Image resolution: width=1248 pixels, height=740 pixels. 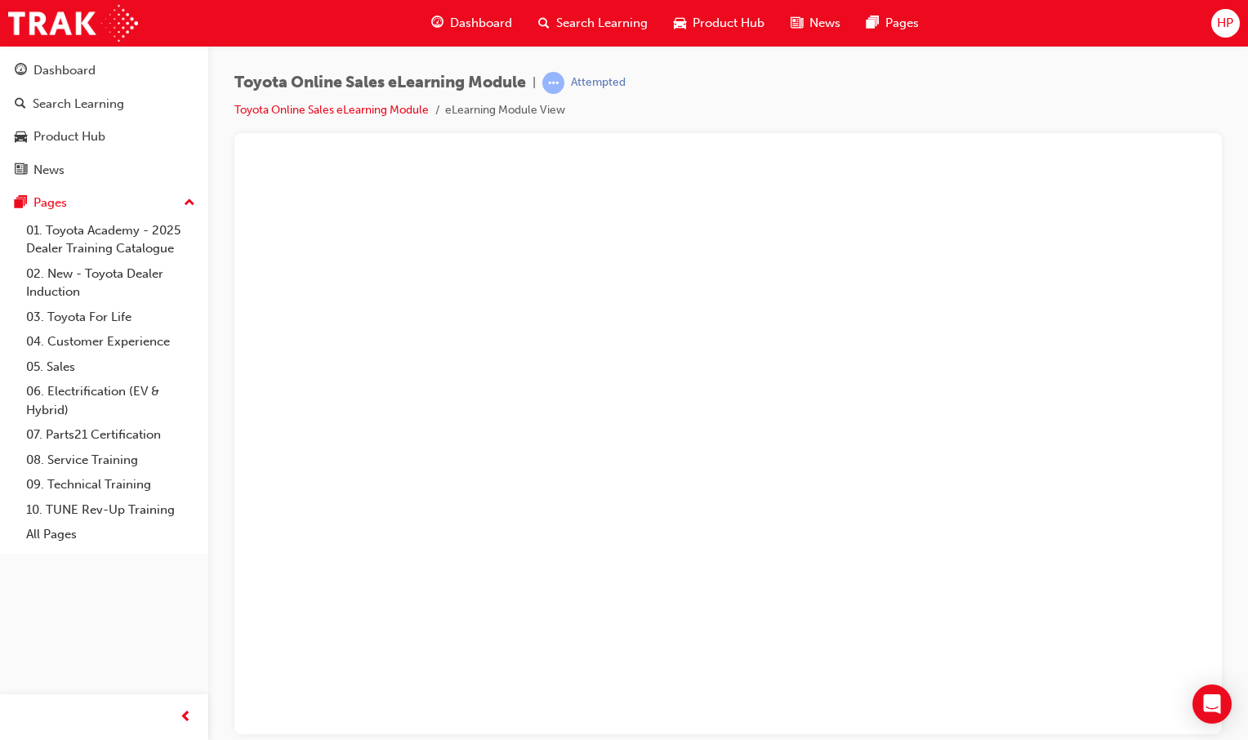 What do you see at coordinates (505, 110) in the screenshot?
I see `li: eLearning Module View` at bounding box center [505, 110].